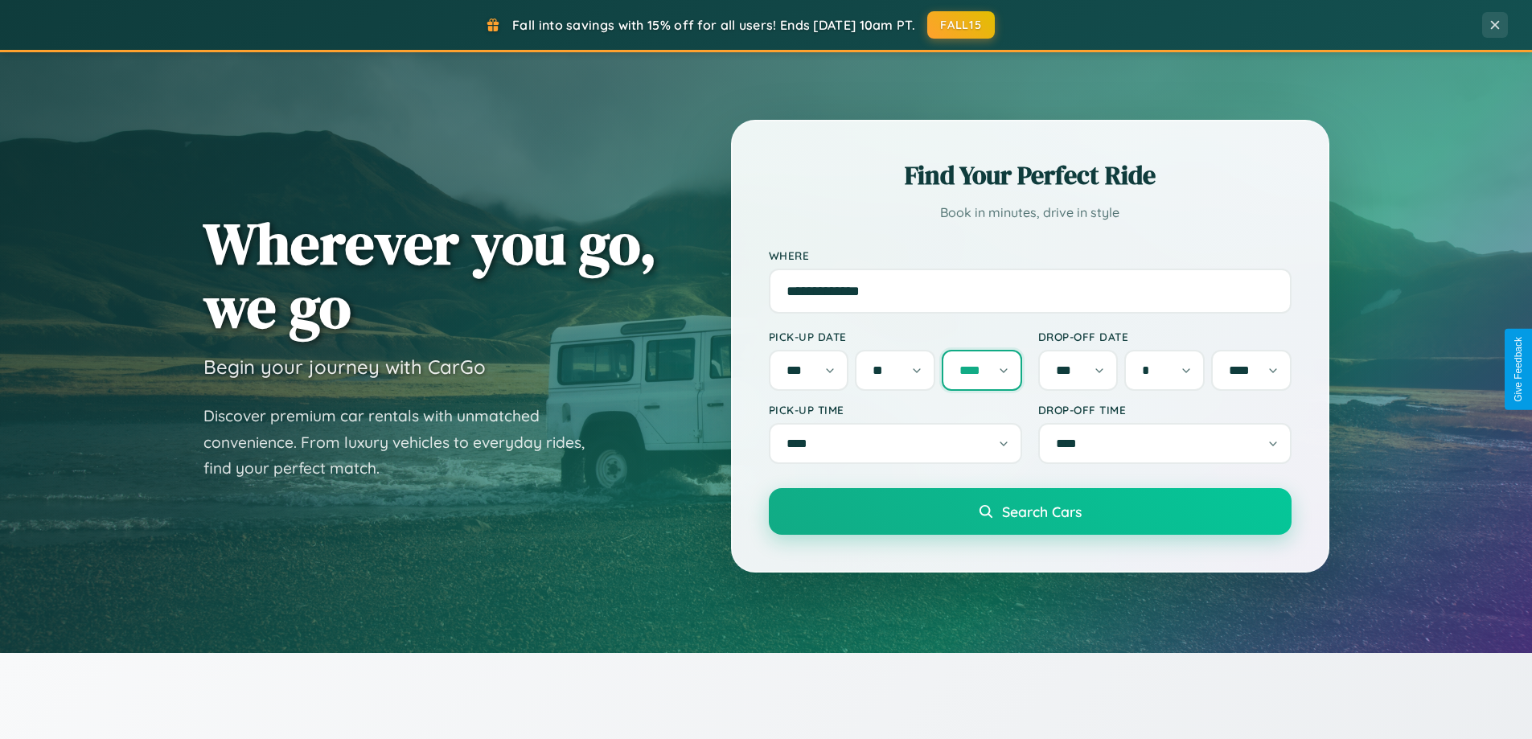 The height and width of the screenshot is (739, 1532). What do you see at coordinates (1165, 336) in the screenshot?
I see `label: Drop-off Date` at bounding box center [1165, 336].